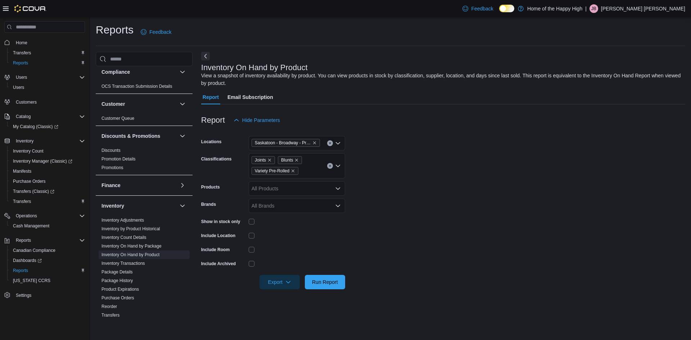 This screenshot has width=691, height=340. What do you see at coordinates (221, 222) in the screenshot?
I see `label: Show in stock only` at bounding box center [221, 222].